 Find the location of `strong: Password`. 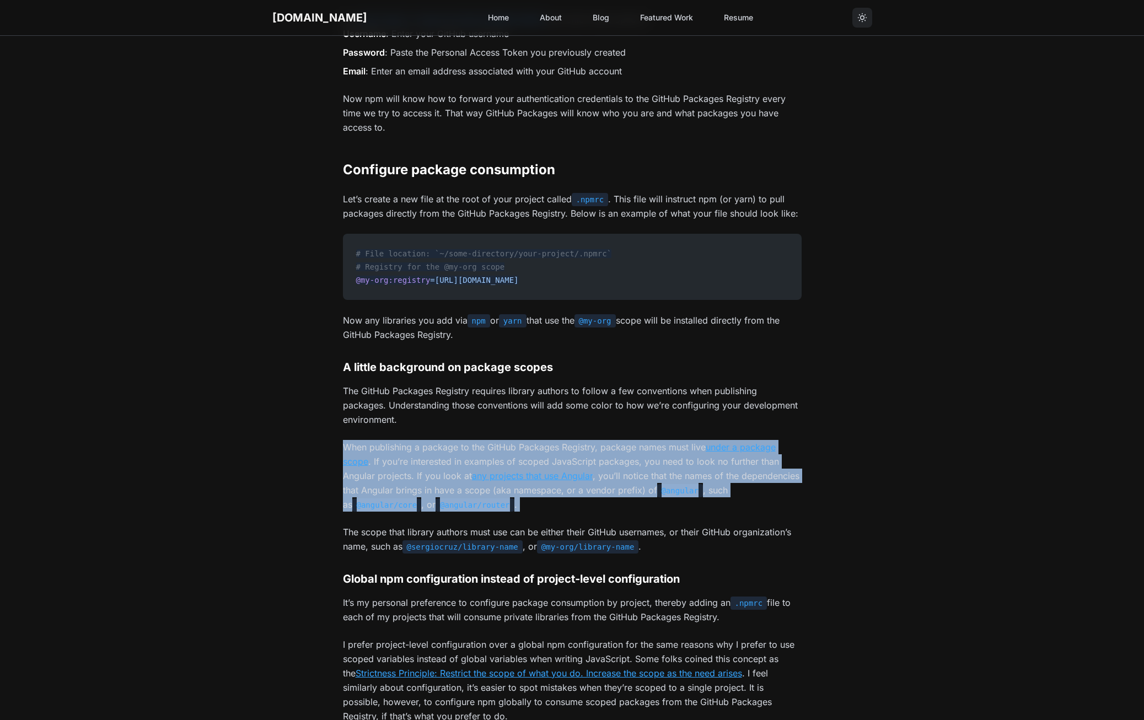

strong: Password is located at coordinates (364, 52).